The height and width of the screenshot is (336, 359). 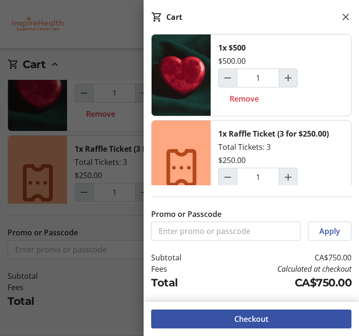 I want to click on div: $500.00, so click(x=232, y=61).